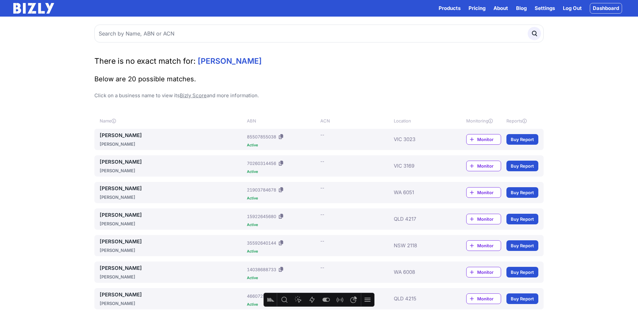 Image resolution: width=638 pixels, height=310 pixels. I want to click on a: Settings, so click(544, 8).